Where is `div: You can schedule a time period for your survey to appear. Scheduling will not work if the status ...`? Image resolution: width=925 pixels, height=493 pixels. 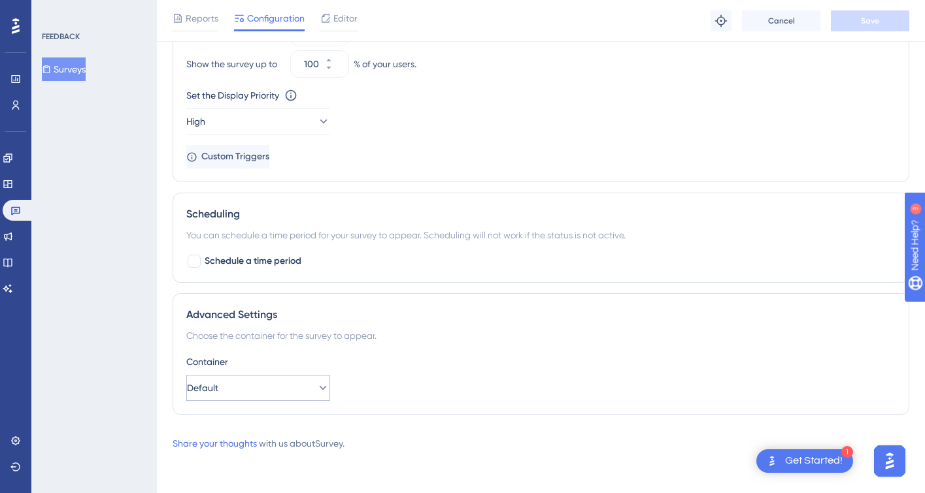
div: You can schedule a time period for your survey to appear. Scheduling will not work if the status ... is located at coordinates (540, 235).